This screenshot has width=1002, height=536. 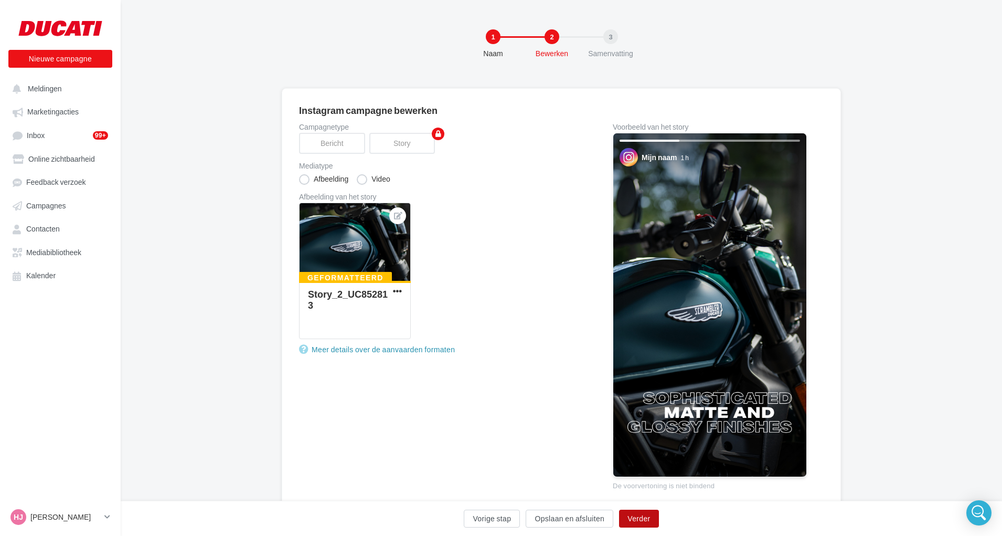 What do you see at coordinates (56, 182) in the screenshot?
I see `span: Feedback verzoek` at bounding box center [56, 182].